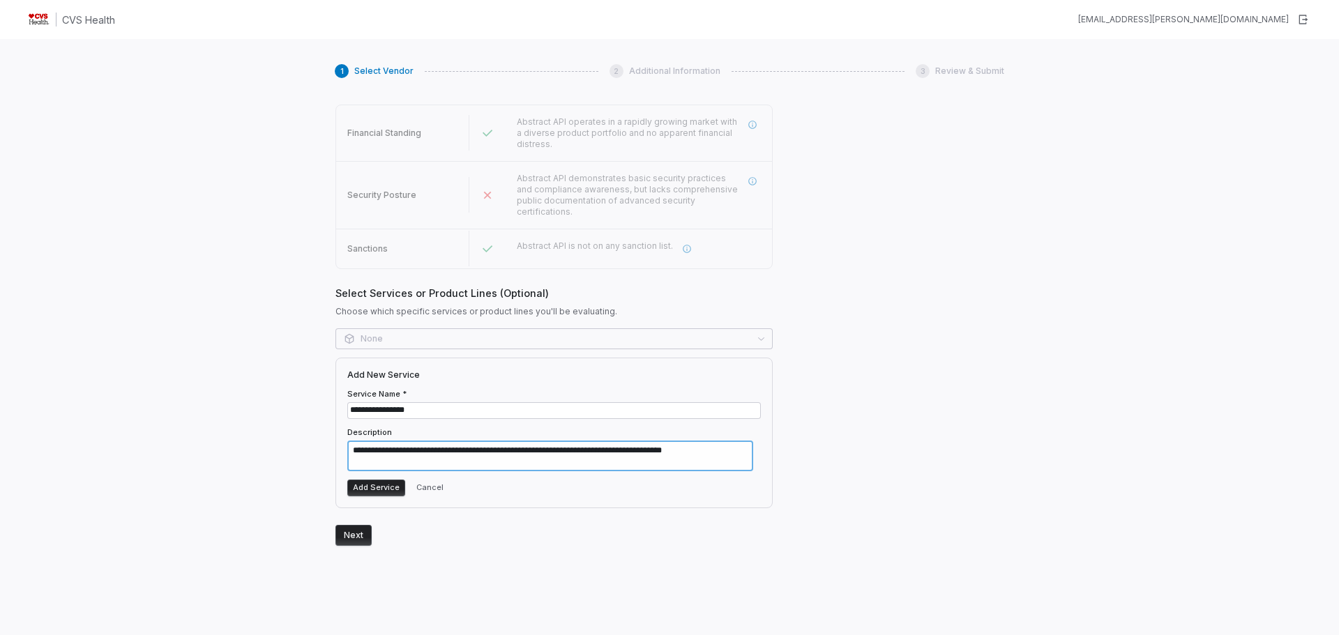  What do you see at coordinates (627, 133) in the screenshot?
I see `span: Abstract API operates in a rapidly growing market with a diverse product portfolio and no apparen...` at bounding box center [627, 133].